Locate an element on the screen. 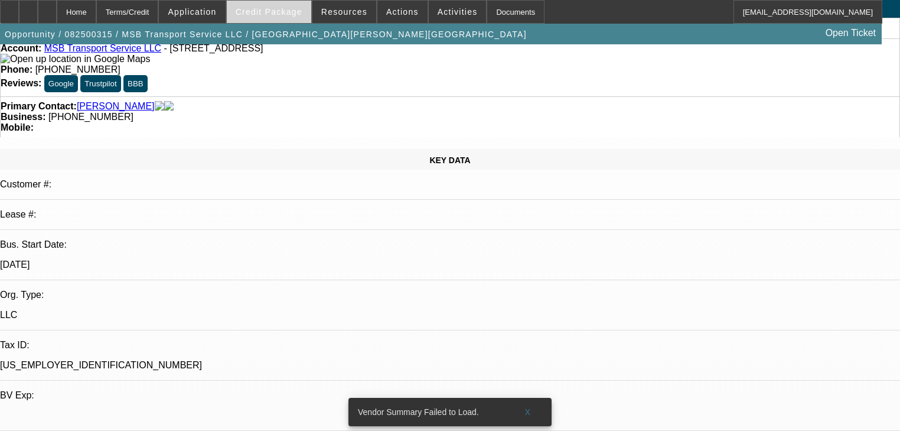 The image size is (900, 431). span: Application is located at coordinates (192, 12).